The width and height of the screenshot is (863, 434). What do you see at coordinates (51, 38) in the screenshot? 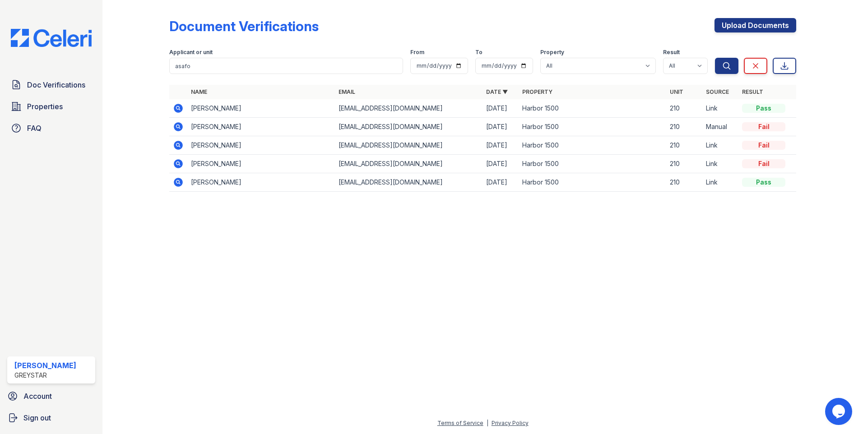
I see `img: CE_Logo_Blue-a8612792a0a2168367f1c8372b55b34899dd931a85d93a1a3d3e32e68fde9ad4.png` at bounding box center [51, 38].